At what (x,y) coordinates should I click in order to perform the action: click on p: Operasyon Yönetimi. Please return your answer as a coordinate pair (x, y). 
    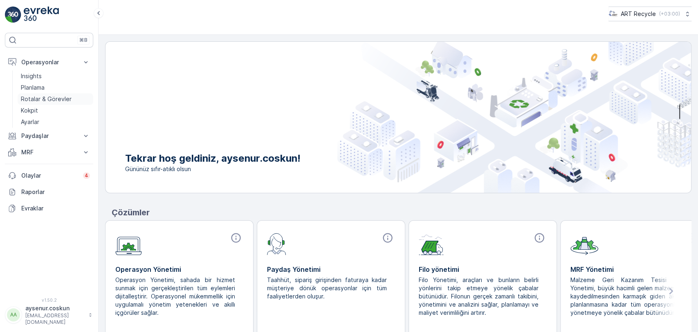
    Looking at the image, I should click on (179, 269).